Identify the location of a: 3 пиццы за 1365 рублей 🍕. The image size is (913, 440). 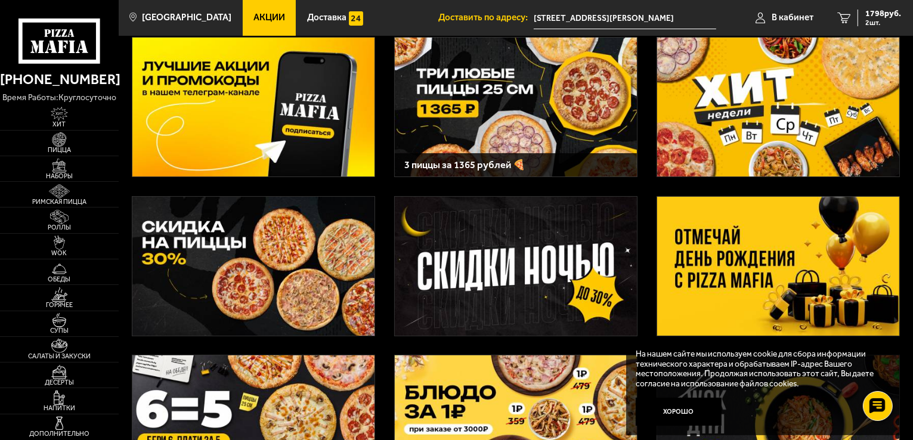
(516, 107).